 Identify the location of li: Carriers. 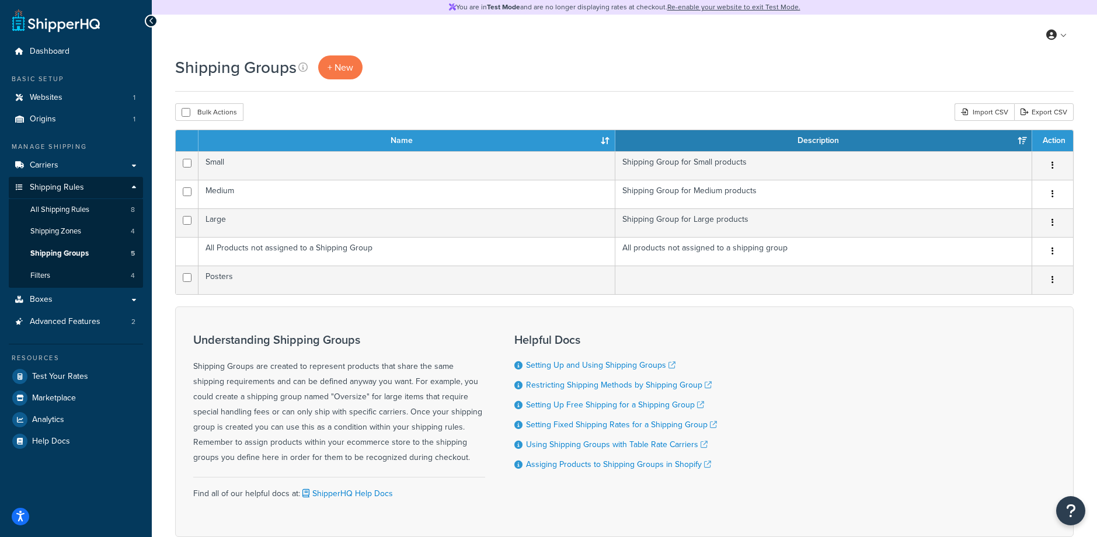
(76, 165).